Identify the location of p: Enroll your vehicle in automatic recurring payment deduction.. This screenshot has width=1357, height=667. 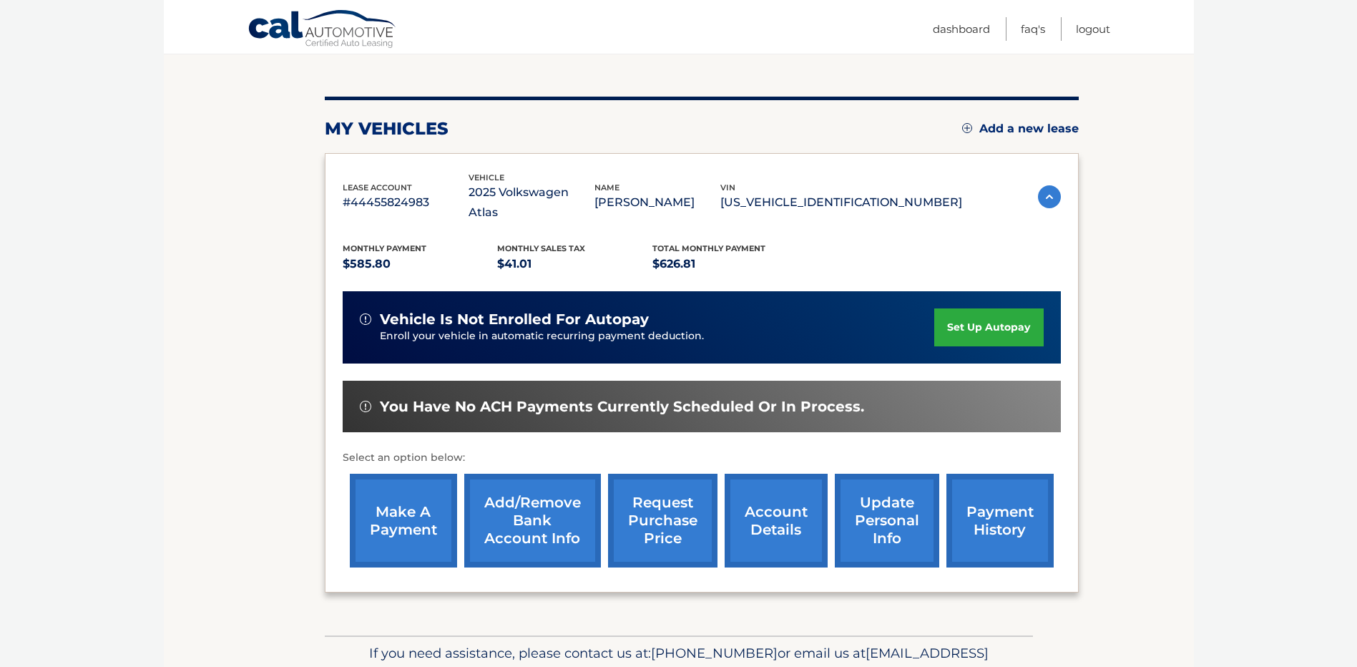
(658, 336).